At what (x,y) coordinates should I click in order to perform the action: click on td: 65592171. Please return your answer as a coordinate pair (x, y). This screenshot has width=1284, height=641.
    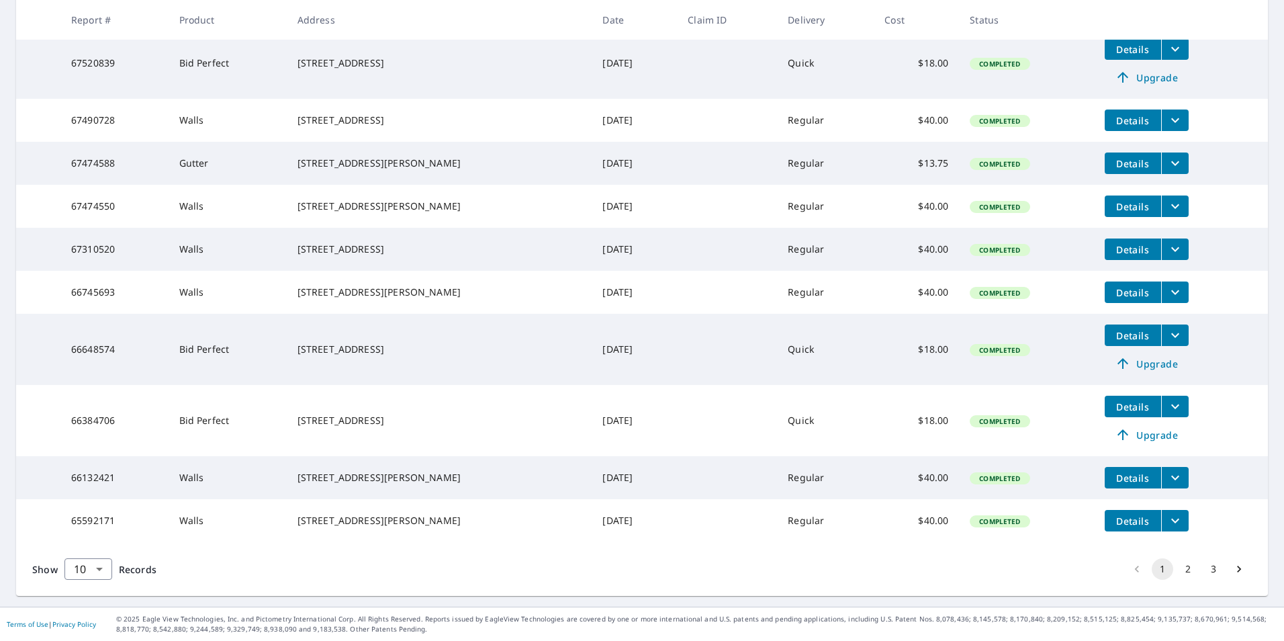
    Looking at the image, I should click on (114, 520).